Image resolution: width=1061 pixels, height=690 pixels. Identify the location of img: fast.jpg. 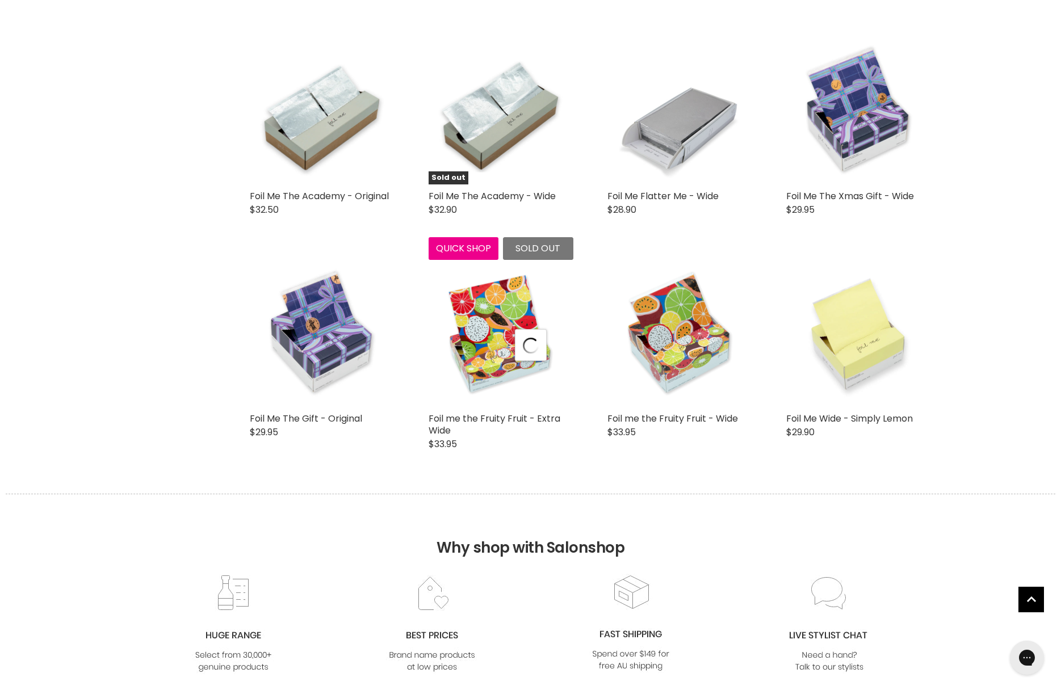
(631, 623).